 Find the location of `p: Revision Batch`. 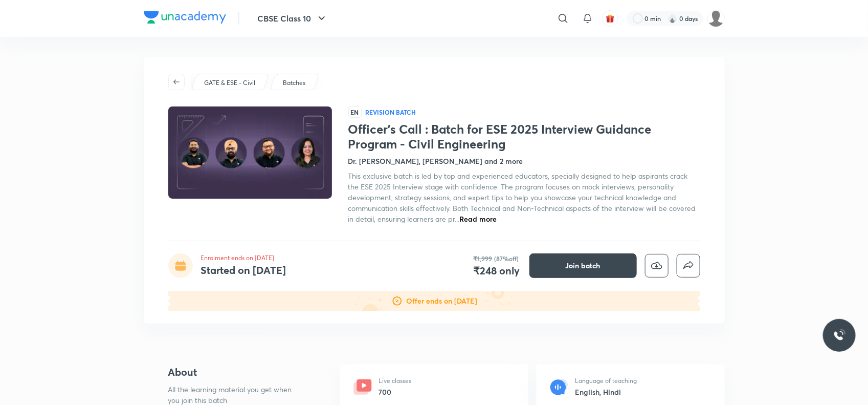

p: Revision Batch is located at coordinates (391, 112).